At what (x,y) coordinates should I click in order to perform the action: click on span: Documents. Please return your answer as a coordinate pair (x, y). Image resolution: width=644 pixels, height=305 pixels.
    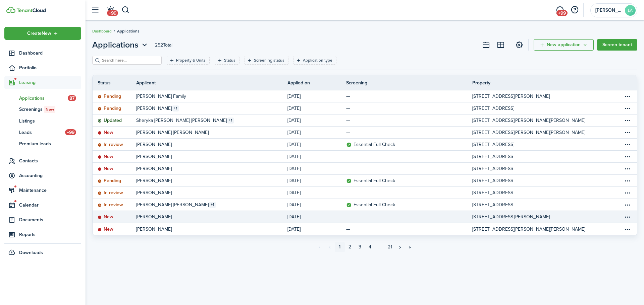
    Looking at the image, I should click on (50, 220).